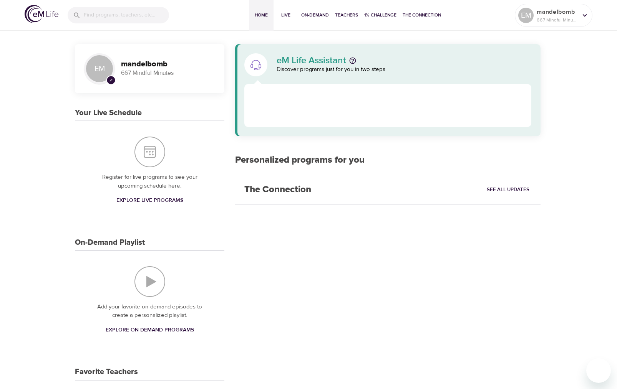 Image resolution: width=617 pixels, height=389 pixels. Describe the element at coordinates (150, 200) in the screenshot. I see `span: Explore Live Programs` at that location.